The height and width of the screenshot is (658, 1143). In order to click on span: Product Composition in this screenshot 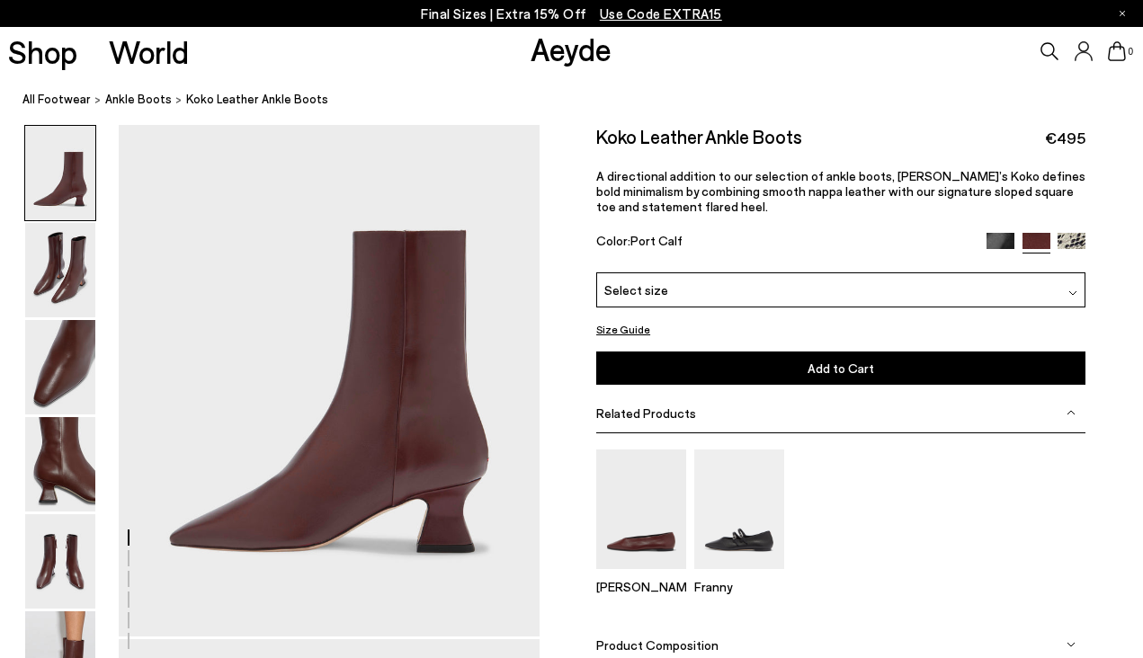, I will do `click(657, 645)`.